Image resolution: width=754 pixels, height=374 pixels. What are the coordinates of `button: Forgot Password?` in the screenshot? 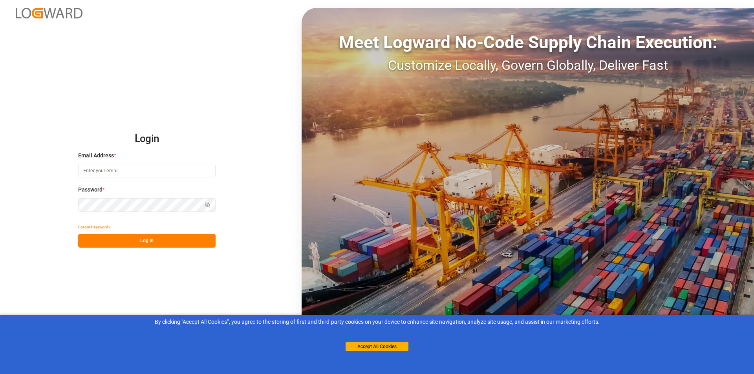 It's located at (94, 227).